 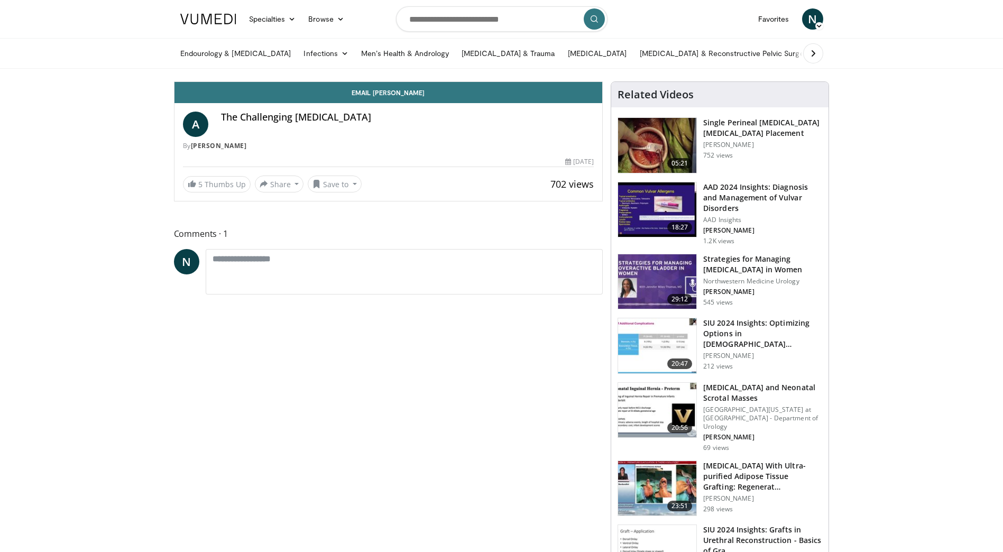 What do you see at coordinates (657, 410) in the screenshot?
I see `img: bd4d421c-fb82-4a4e-bd86-98403be3fc02.150x105_q85_crop-smart_upscale.jpg` at bounding box center [657, 410].